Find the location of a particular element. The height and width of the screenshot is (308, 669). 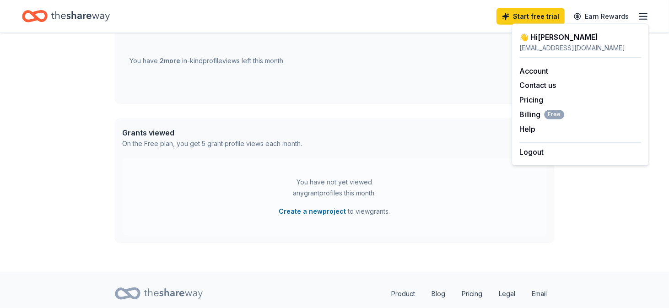

span: to view grants . is located at coordinates (335, 212).